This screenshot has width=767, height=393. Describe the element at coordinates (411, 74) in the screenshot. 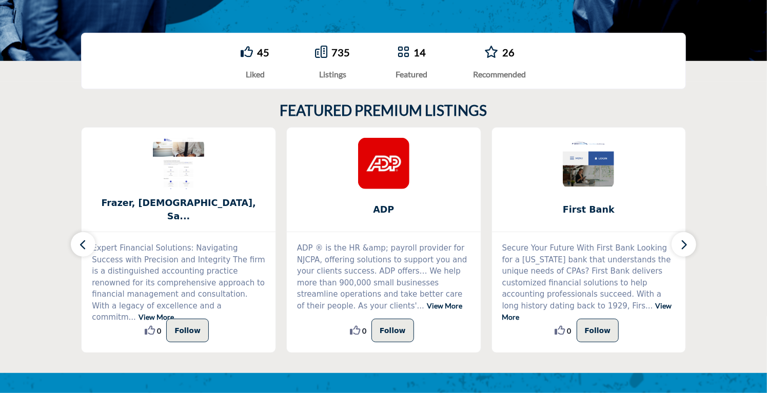

I see `div: Featured` at that location.